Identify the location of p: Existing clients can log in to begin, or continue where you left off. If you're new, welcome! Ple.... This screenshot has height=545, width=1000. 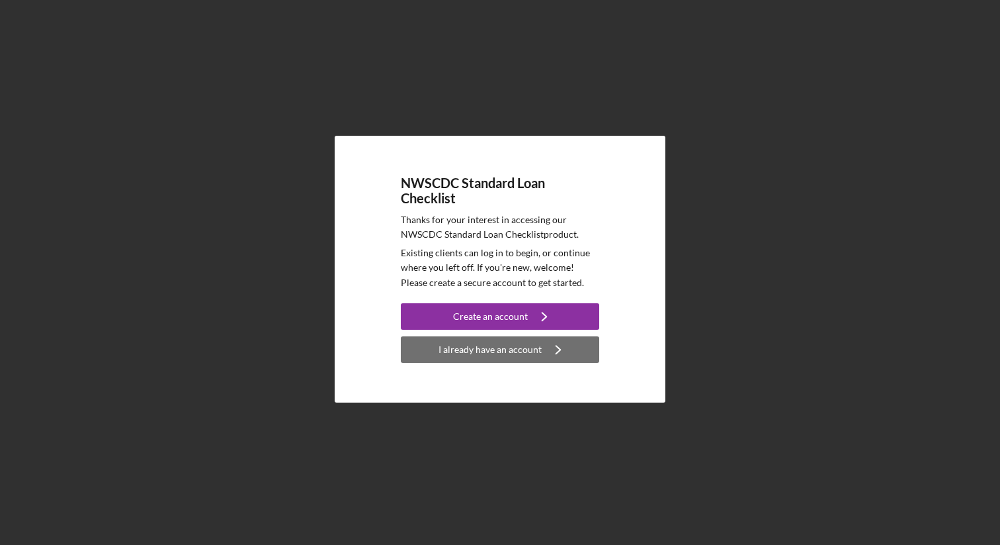
(500, 267).